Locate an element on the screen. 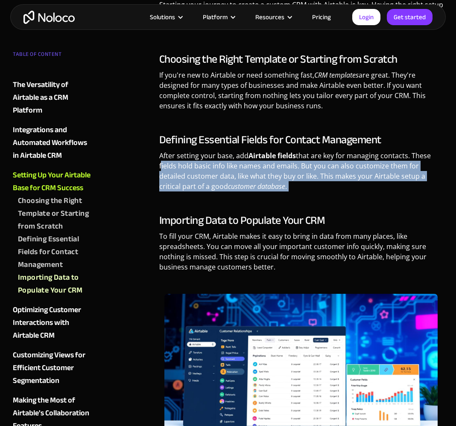 This screenshot has height=426, width=456. div: TABLE OF CONTENT is located at coordinates (53, 56).